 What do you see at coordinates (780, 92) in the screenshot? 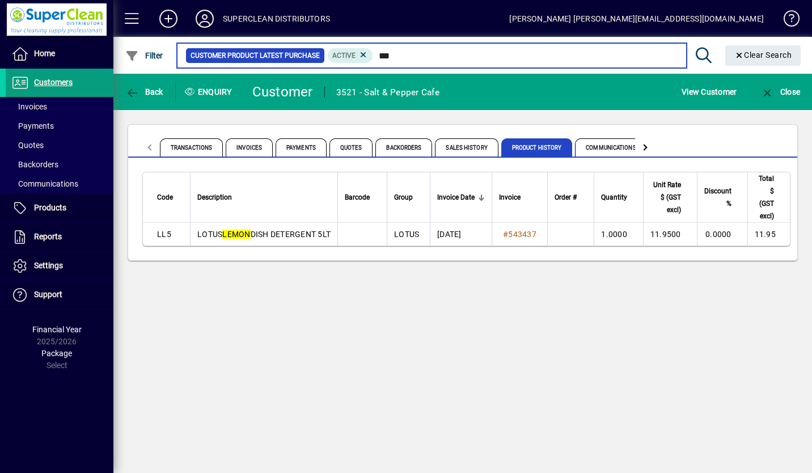
I see `span: Close` at bounding box center [780, 92].